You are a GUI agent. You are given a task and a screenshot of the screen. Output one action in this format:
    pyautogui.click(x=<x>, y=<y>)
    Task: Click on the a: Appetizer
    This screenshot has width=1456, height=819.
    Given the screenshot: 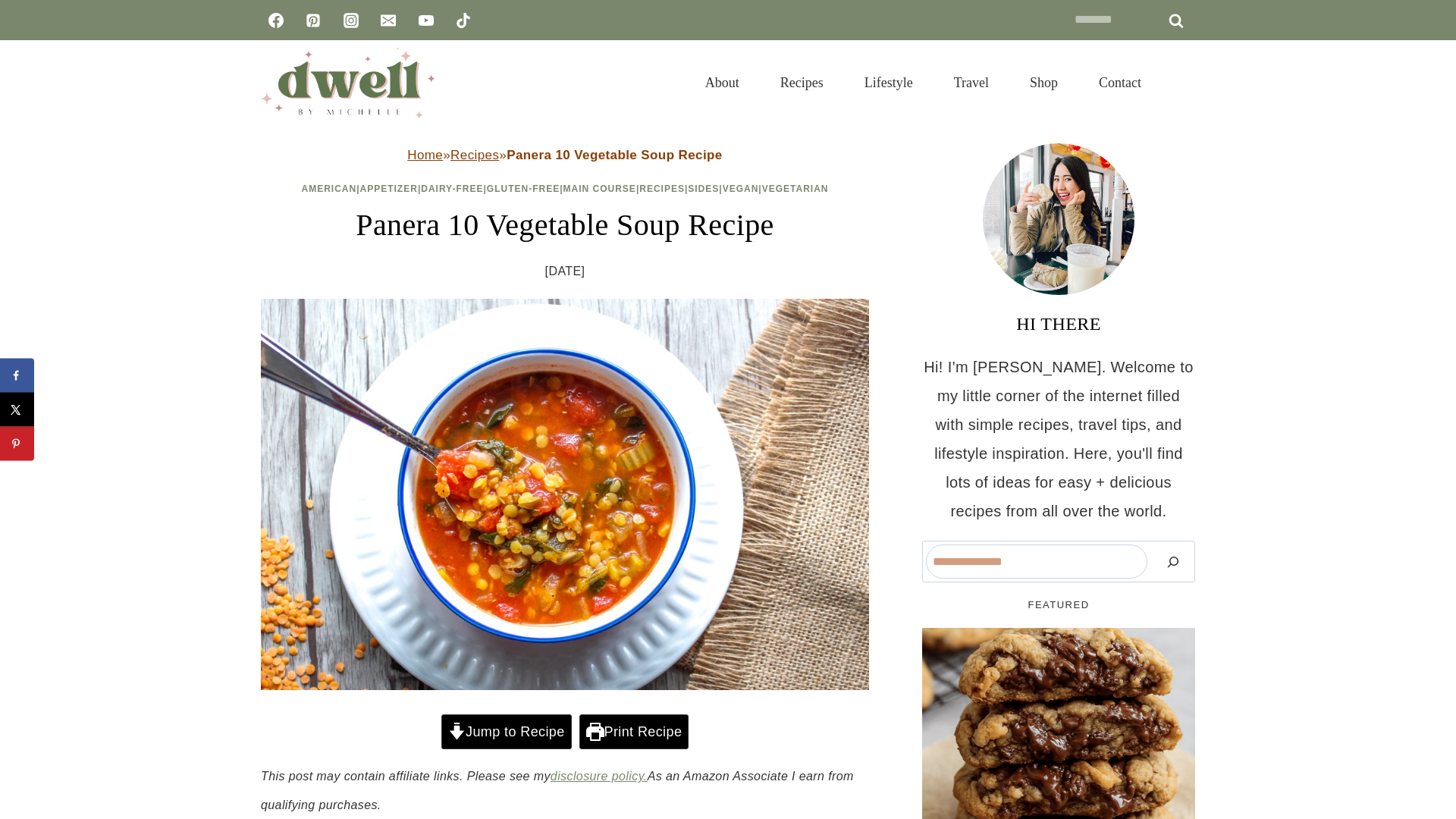 What is the action you would take?
    pyautogui.click(x=389, y=189)
    